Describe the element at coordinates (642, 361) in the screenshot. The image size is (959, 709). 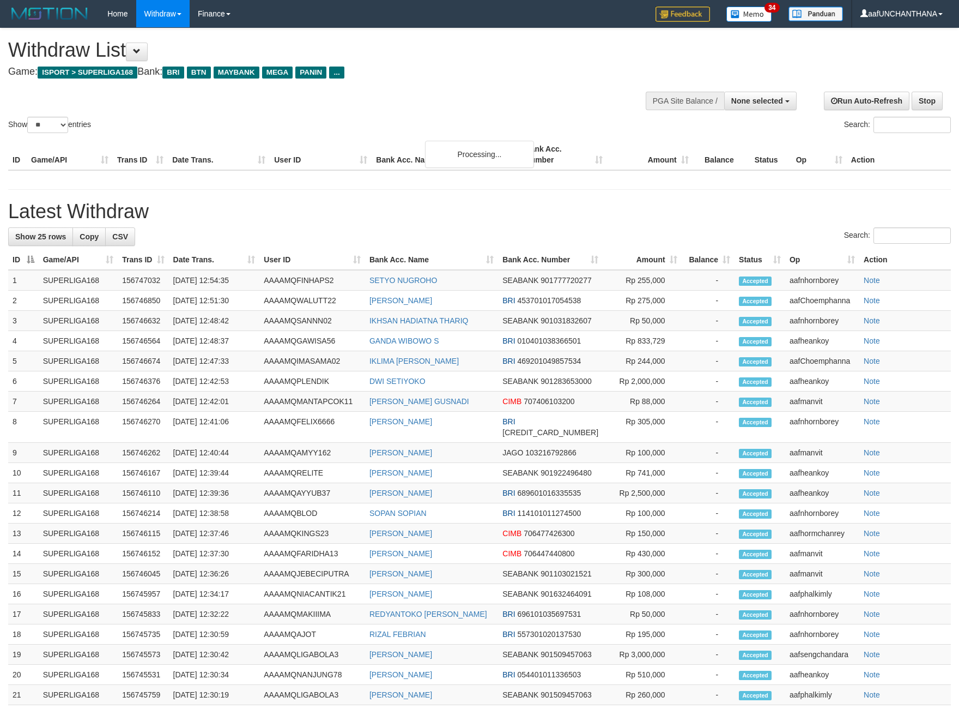
I see `td: Rp 244,000` at that location.